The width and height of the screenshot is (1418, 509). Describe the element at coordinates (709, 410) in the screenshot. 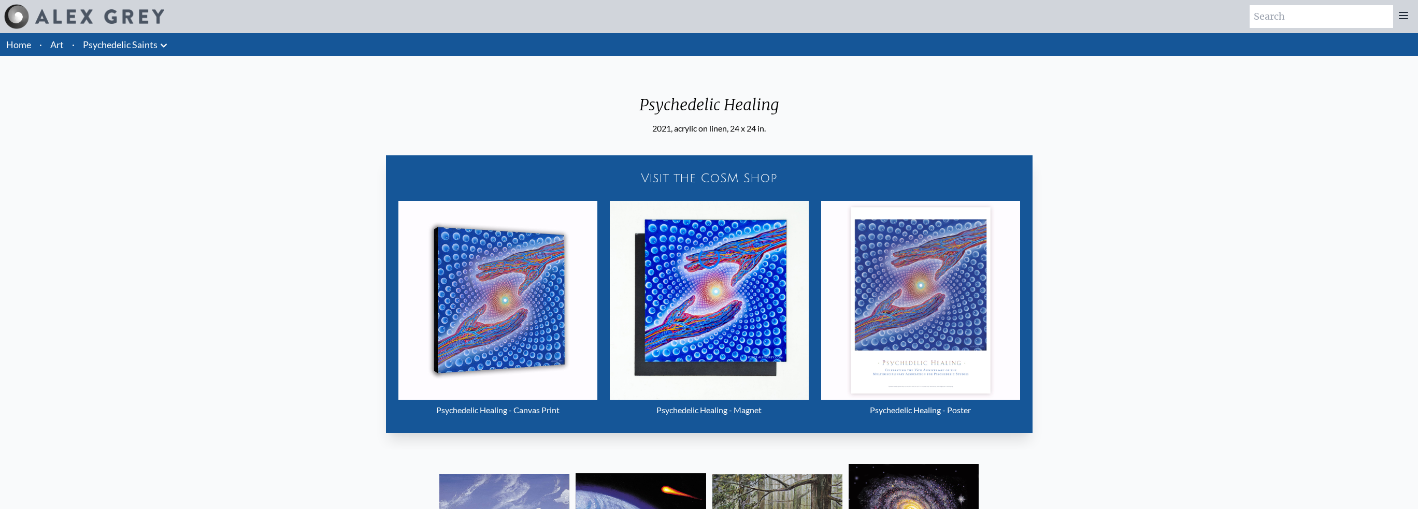

I see `div: Psychedelic Healing - Magnet` at that location.